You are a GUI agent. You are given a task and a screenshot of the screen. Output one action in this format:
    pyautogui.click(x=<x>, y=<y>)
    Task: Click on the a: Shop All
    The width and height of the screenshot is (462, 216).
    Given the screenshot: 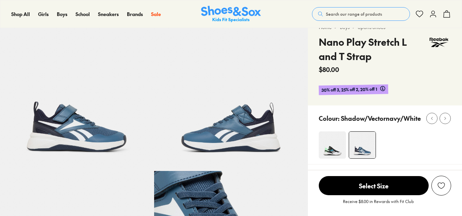 What is the action you would take?
    pyautogui.click(x=20, y=14)
    